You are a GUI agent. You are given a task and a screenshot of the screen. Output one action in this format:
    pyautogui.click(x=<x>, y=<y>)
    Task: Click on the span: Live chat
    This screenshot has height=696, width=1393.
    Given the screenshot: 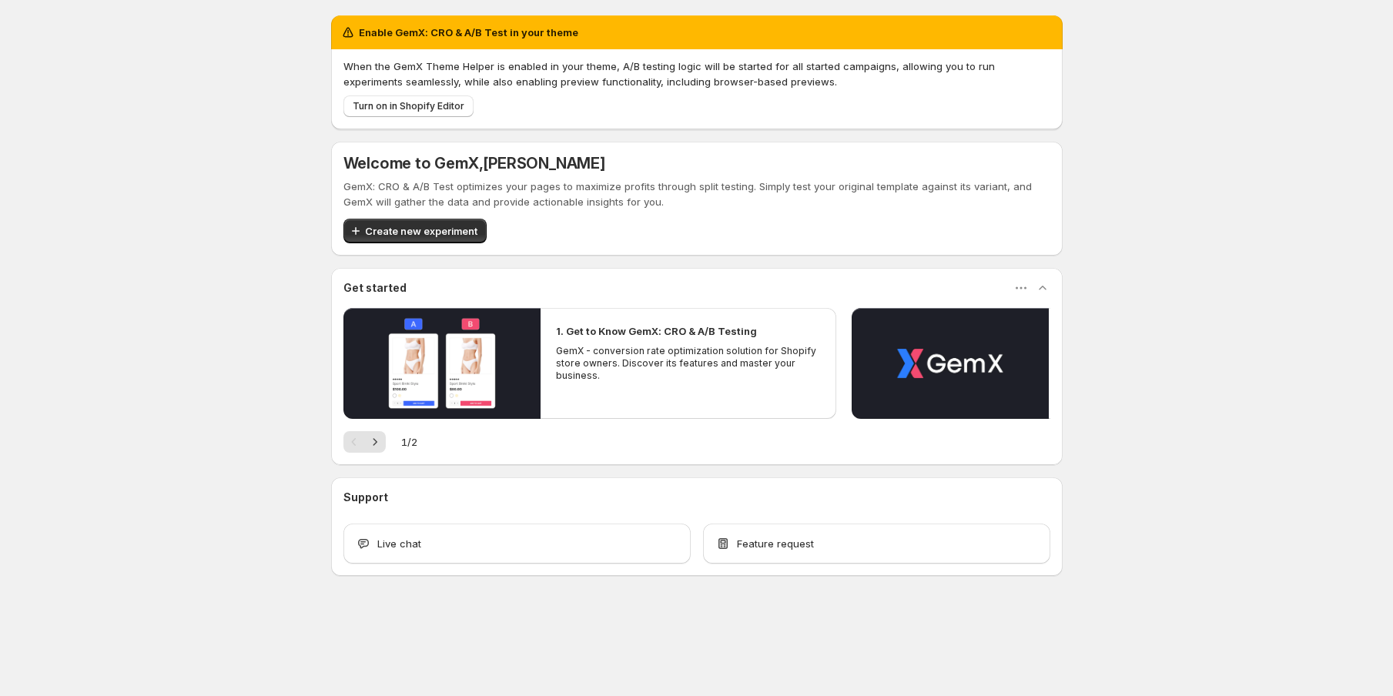 What is the action you would take?
    pyautogui.click(x=399, y=544)
    